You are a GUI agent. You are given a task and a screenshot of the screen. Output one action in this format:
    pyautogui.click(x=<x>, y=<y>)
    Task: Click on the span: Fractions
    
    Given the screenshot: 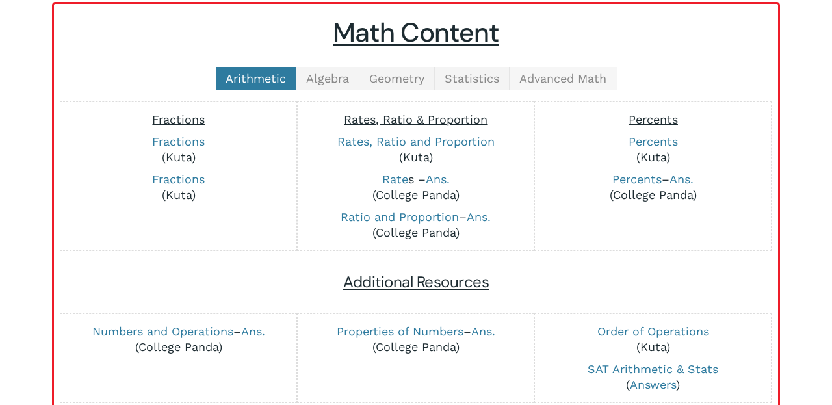 What is the action you would take?
    pyautogui.click(x=178, y=119)
    